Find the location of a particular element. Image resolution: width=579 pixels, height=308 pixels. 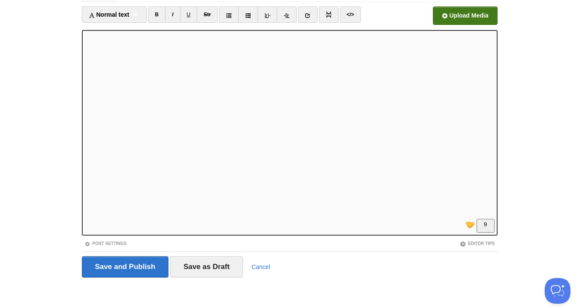

del: Str is located at coordinates (207, 15).